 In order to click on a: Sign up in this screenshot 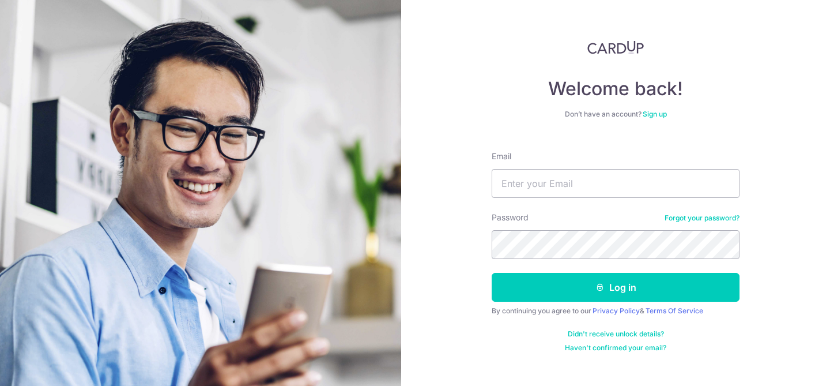, I will do `click(655, 114)`.